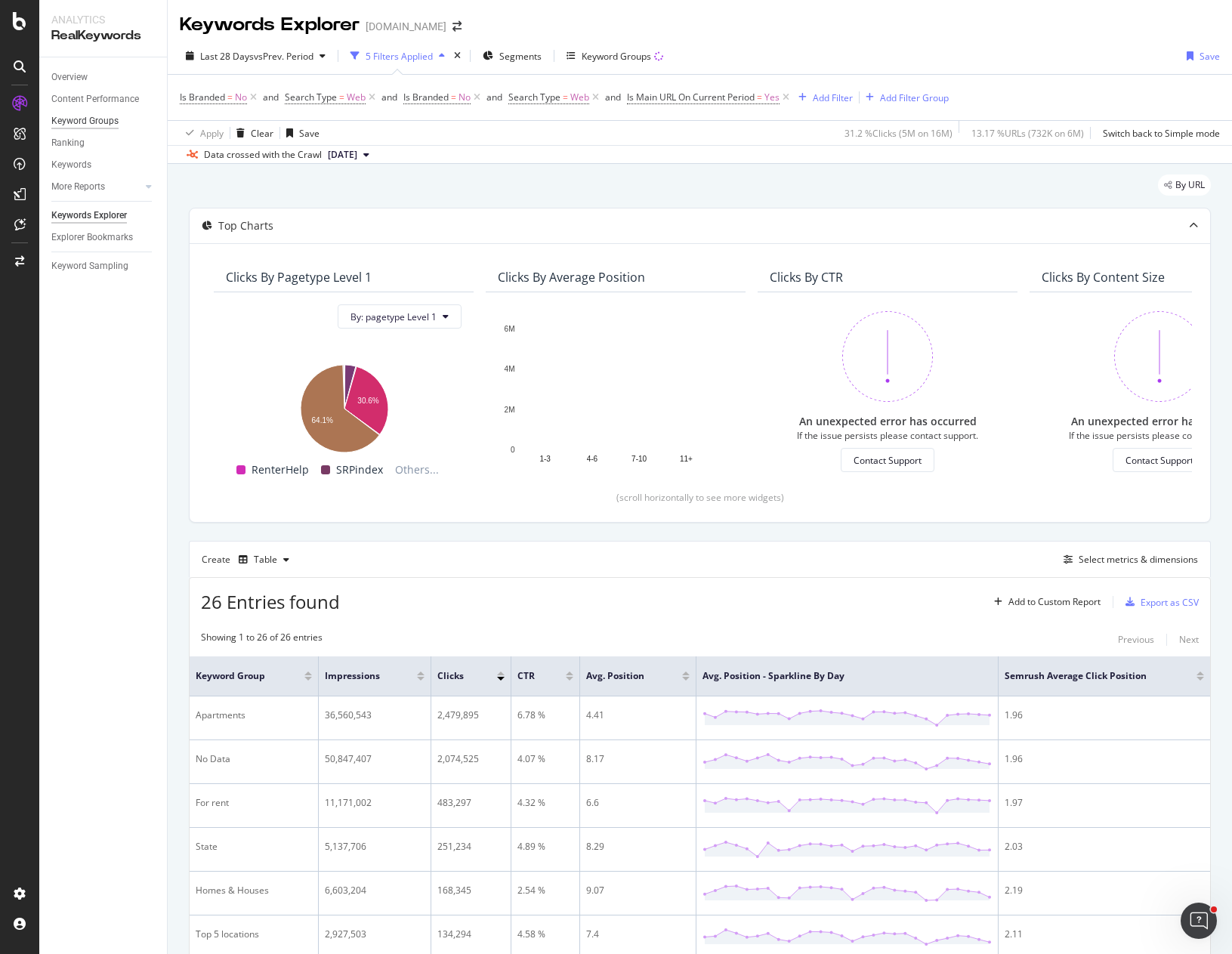 The image size is (1232, 954). What do you see at coordinates (374, 803) in the screenshot?
I see `div: 11,171,002` at bounding box center [374, 803].